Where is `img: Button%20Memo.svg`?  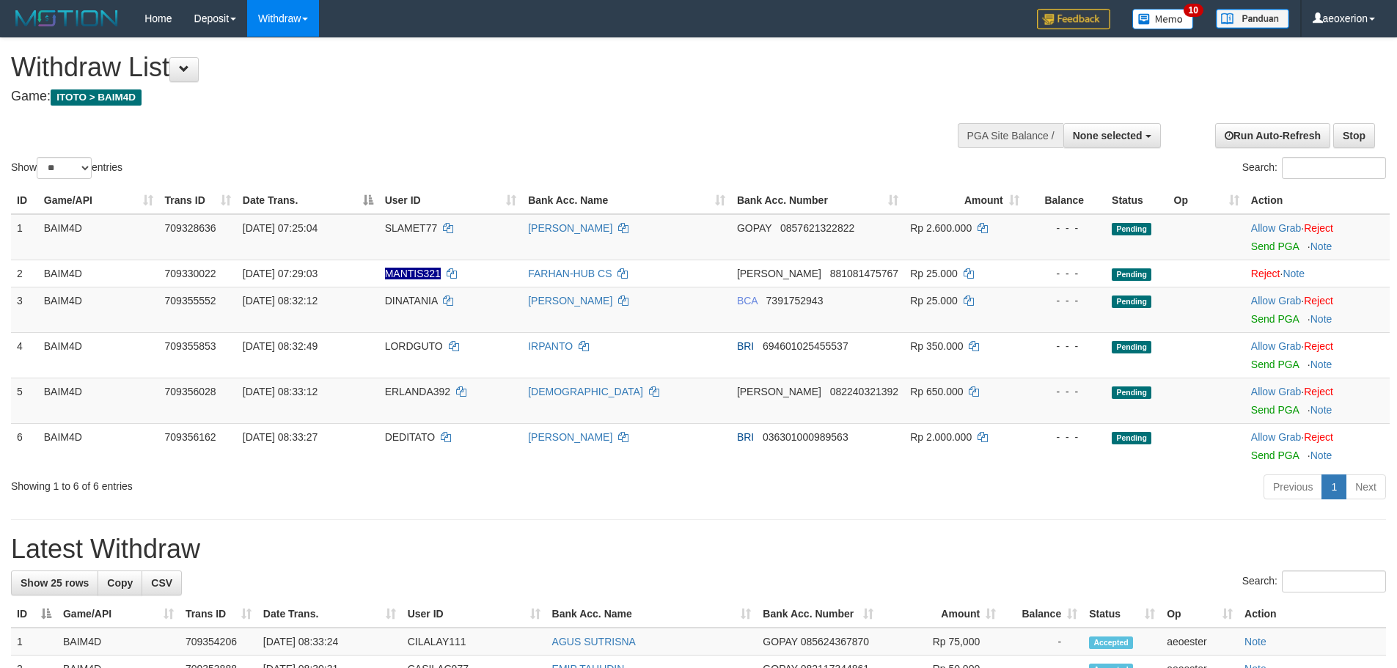
img: Button%20Memo.svg is located at coordinates (1163, 19).